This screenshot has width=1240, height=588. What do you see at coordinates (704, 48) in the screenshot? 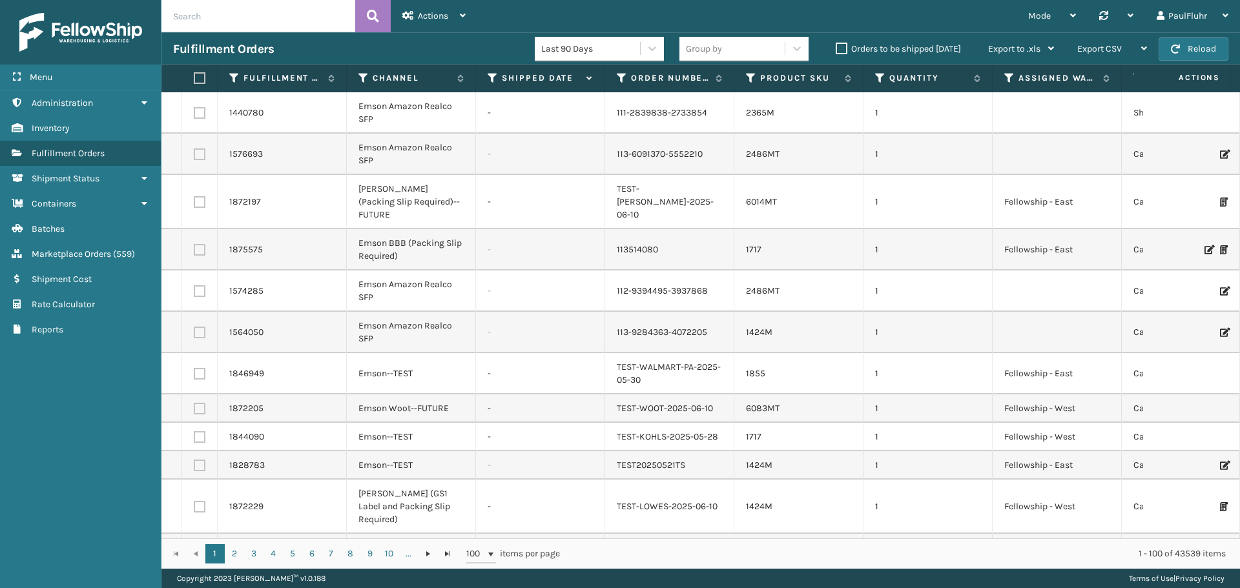
I see `div: Group by` at bounding box center [704, 48].